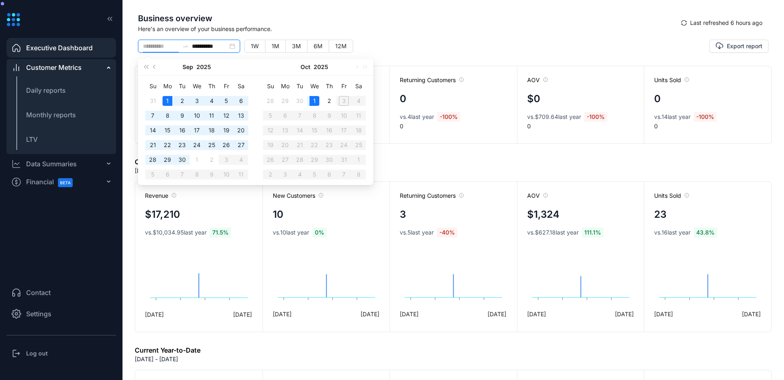  Describe the element at coordinates (162, 214) in the screenshot. I see `h4: $17,210` at that location.